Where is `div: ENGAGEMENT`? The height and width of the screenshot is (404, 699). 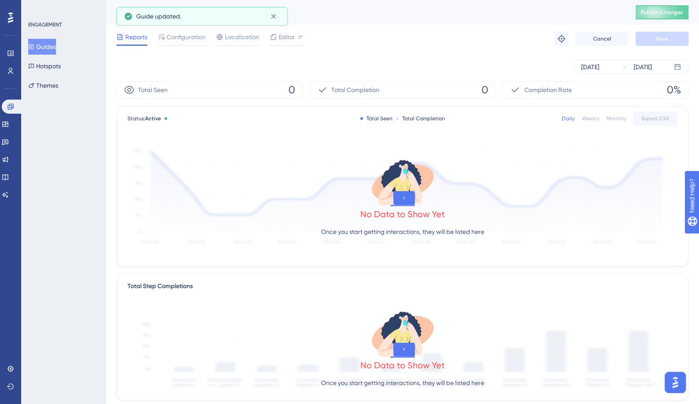 div: ENGAGEMENT is located at coordinates (45, 25).